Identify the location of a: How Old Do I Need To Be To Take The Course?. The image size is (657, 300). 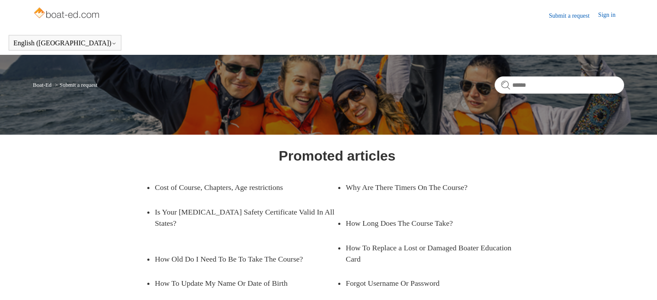
(239, 259).